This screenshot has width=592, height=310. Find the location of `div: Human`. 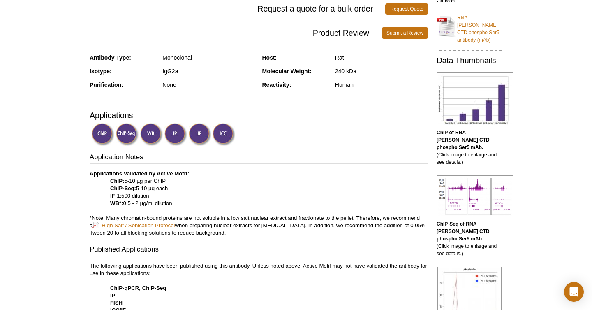

div: Human is located at coordinates (382, 85).